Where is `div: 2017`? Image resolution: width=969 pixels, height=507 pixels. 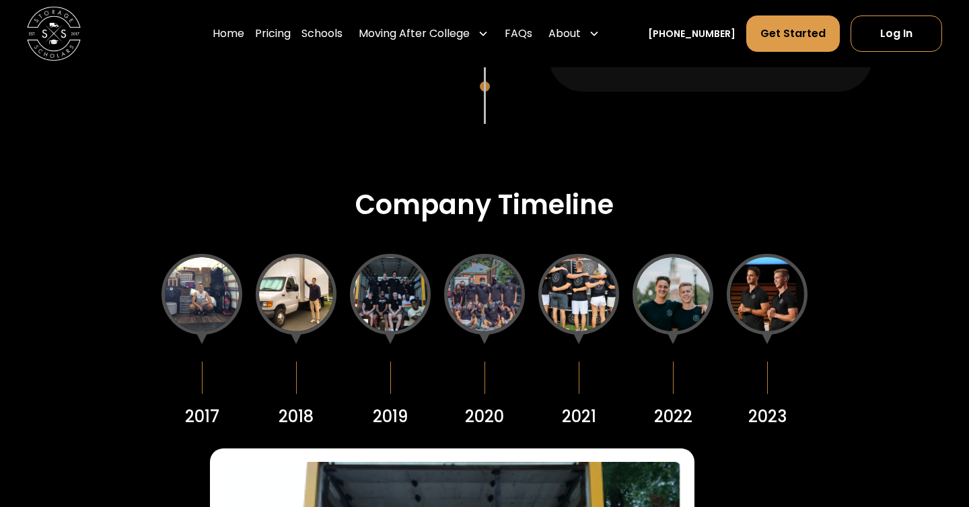
div: 2017 is located at coordinates (202, 417).